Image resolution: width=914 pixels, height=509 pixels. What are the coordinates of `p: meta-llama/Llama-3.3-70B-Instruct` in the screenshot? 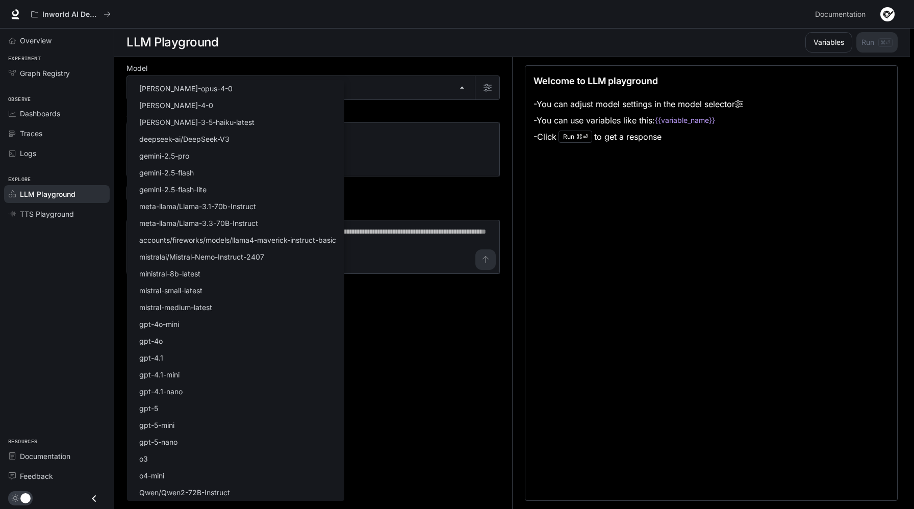 It's located at (198, 223).